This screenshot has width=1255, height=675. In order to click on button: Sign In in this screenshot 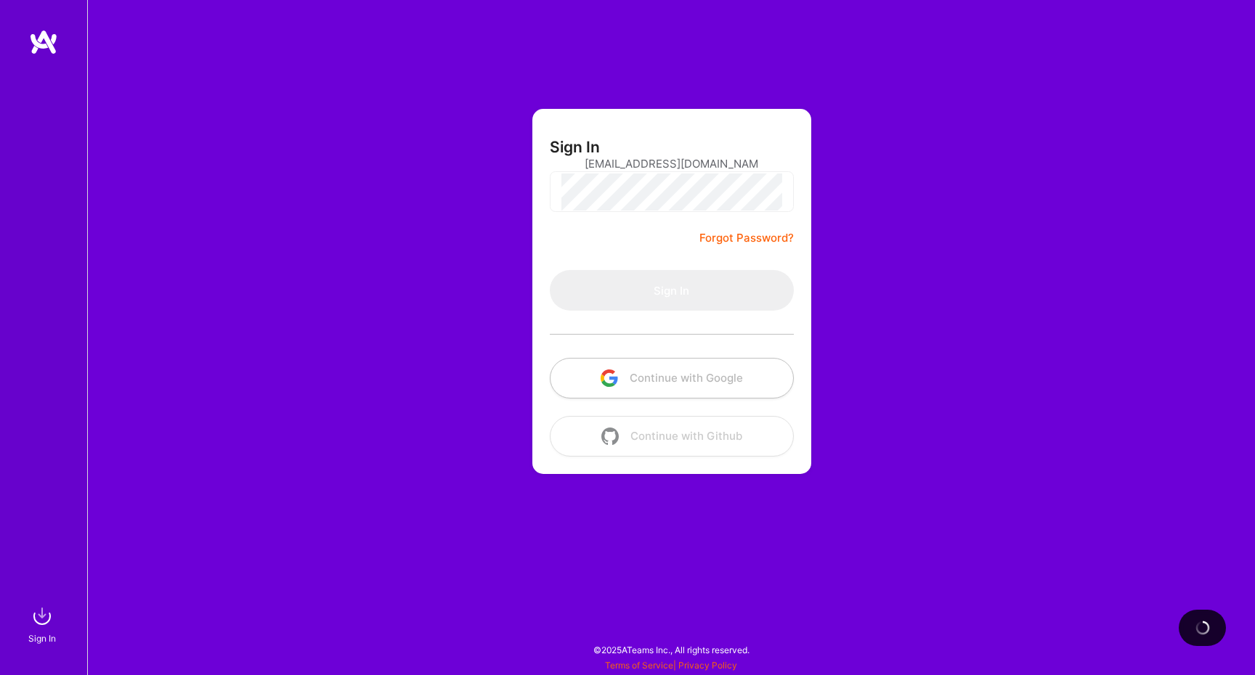, I will do `click(672, 290)`.